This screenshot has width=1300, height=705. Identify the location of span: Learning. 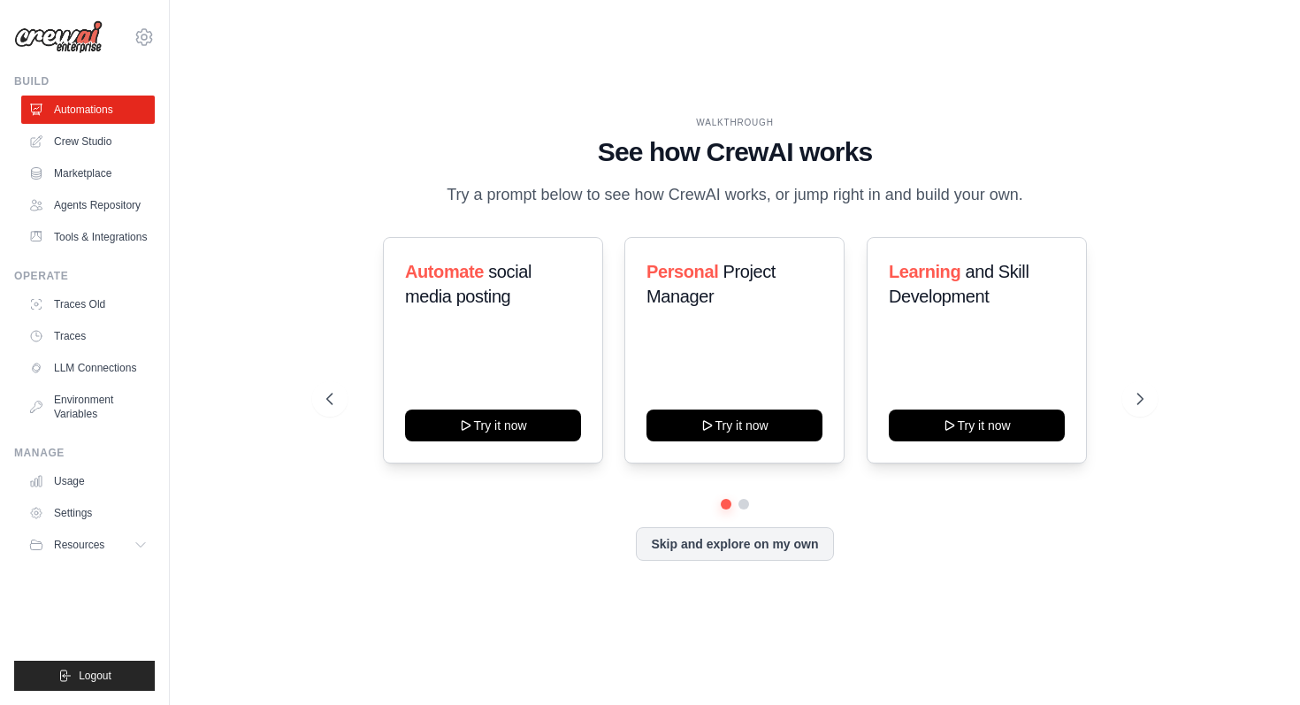
(924, 271).